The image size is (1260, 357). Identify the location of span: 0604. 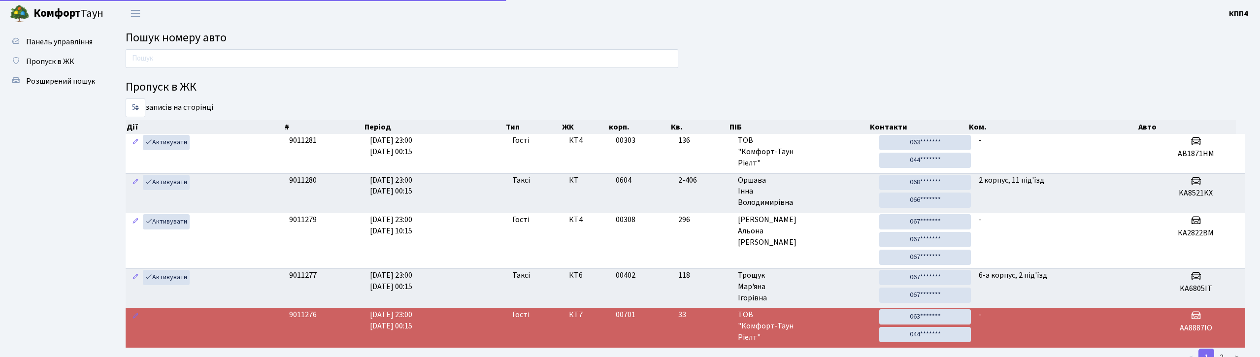
(623, 180).